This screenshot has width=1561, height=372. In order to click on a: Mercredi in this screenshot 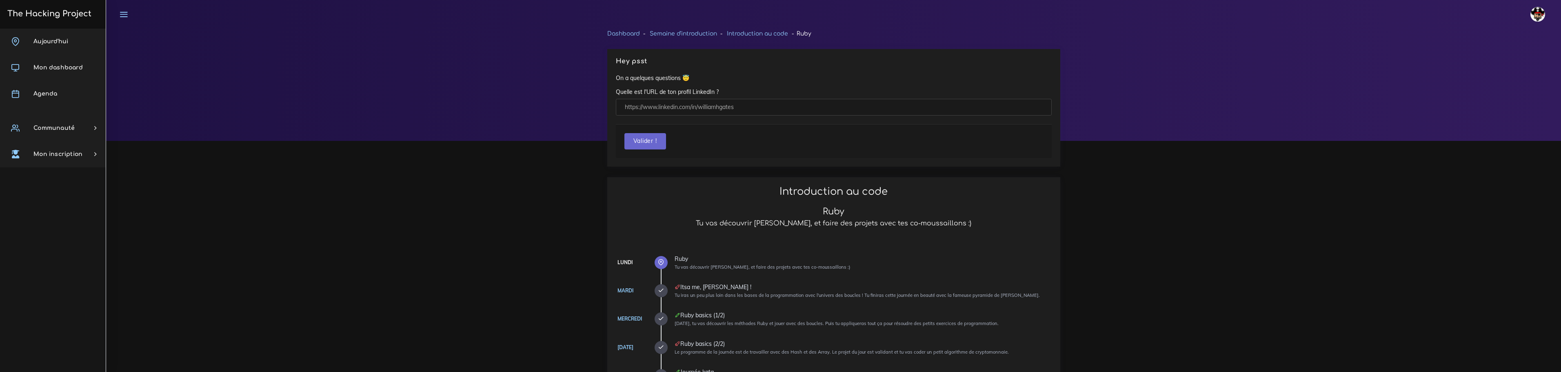, I will do `click(630, 318)`.